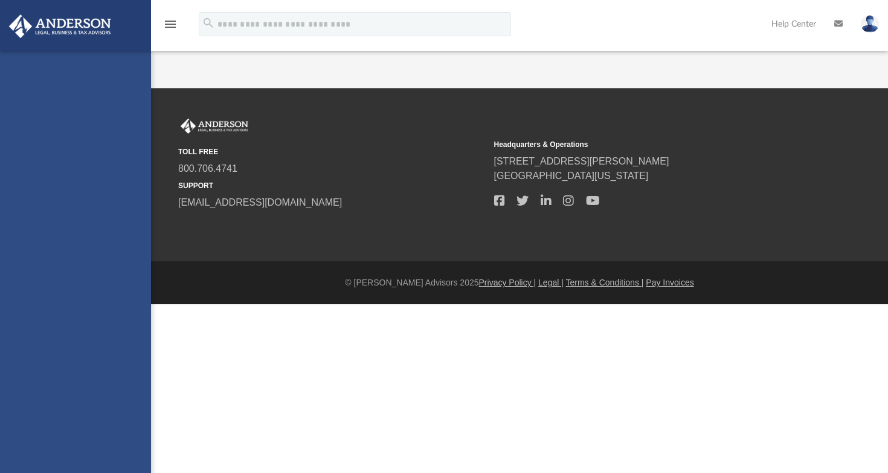 The image size is (888, 473). What do you see at coordinates (669, 282) in the screenshot?
I see `a: Pay Invoices` at bounding box center [669, 282].